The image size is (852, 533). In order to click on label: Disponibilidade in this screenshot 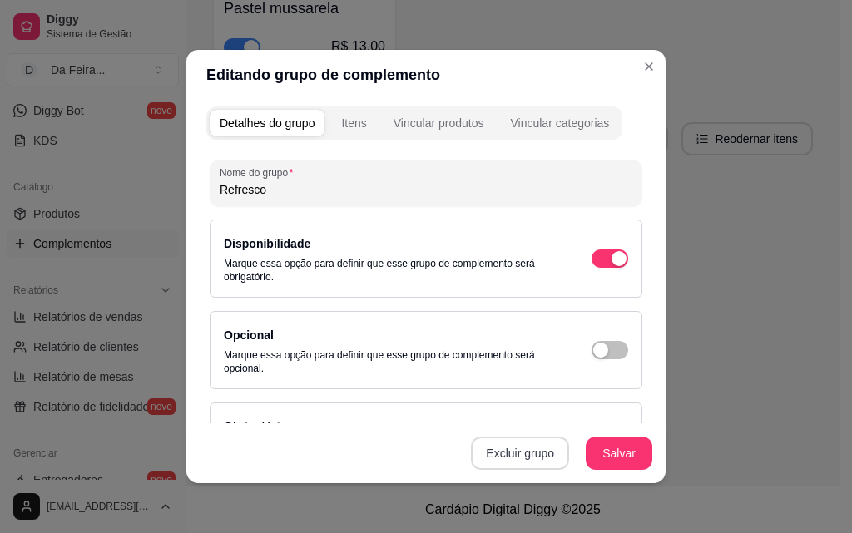, I will do `click(267, 244)`.